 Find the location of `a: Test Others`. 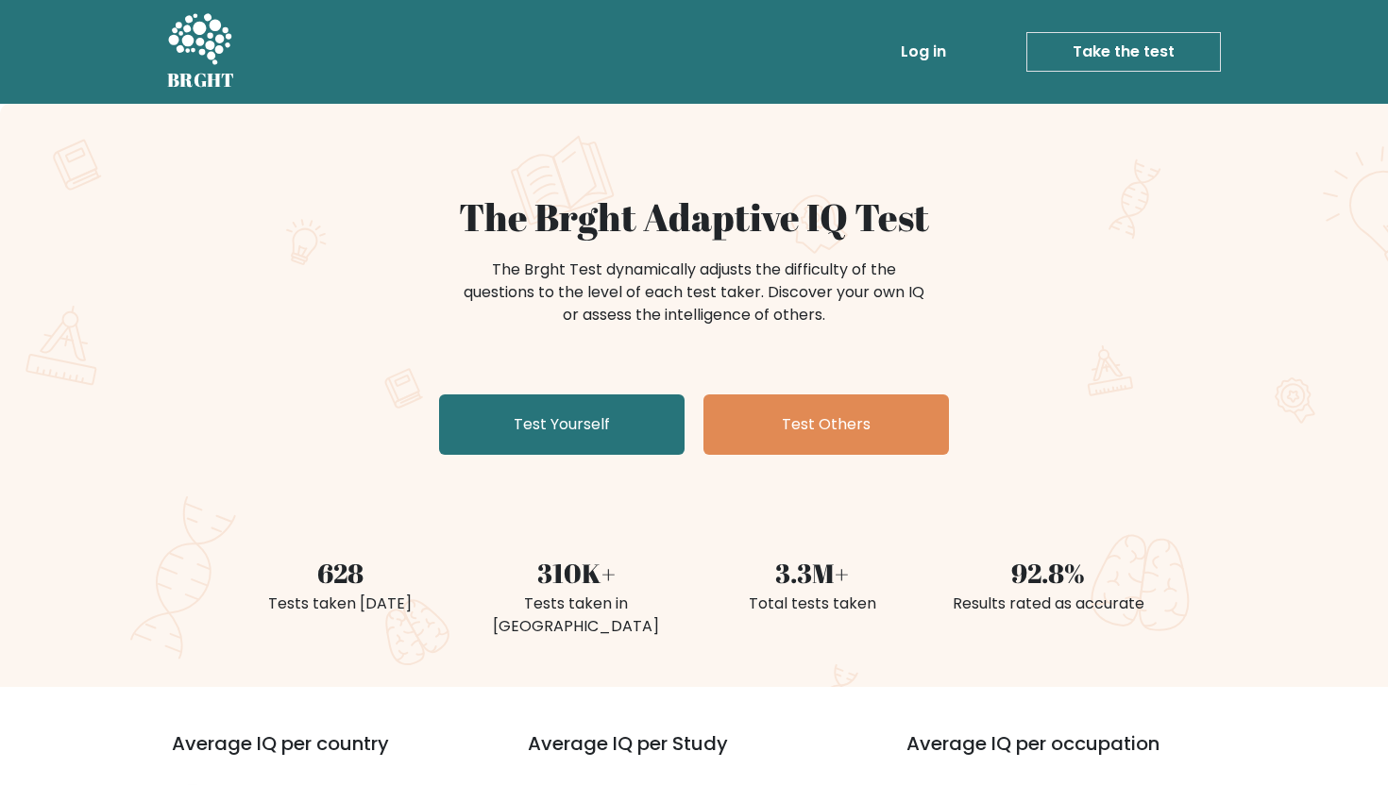

a: Test Others is located at coordinates (826, 425).